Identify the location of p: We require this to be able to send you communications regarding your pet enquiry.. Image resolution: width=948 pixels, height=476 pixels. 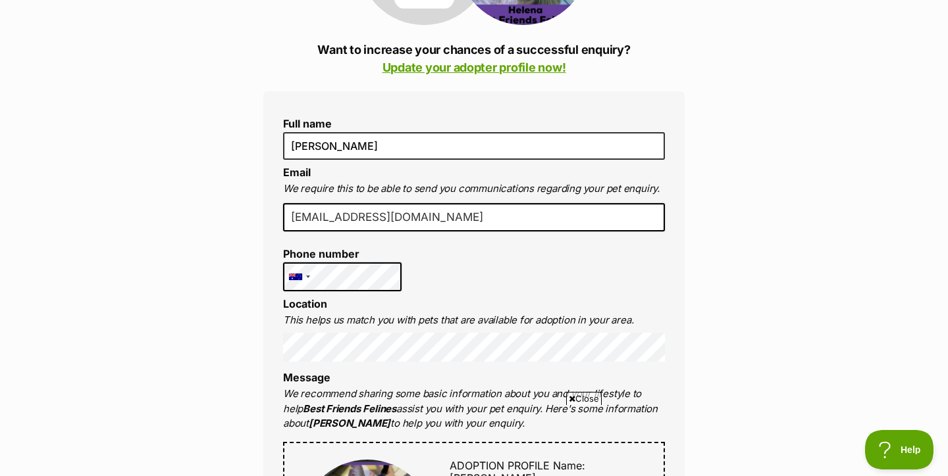
(474, 189).